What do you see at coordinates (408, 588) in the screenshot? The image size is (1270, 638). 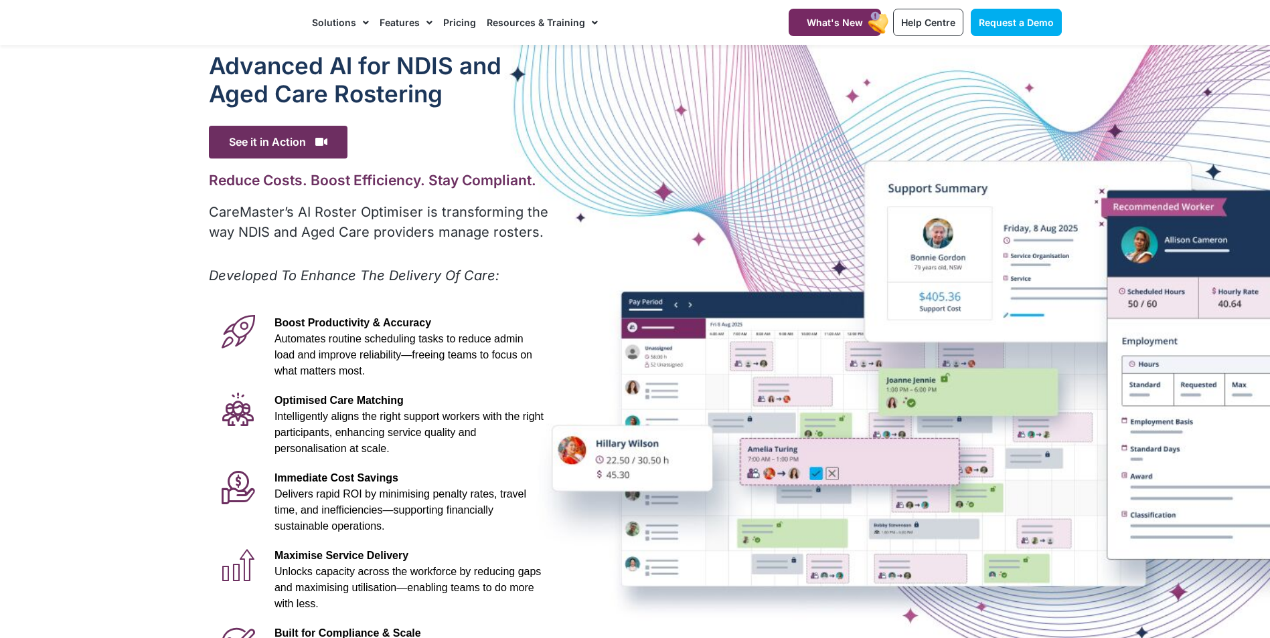 I see `span: Unlocks capacity across the workforce by reducing gaps and maximising utilisation—enabling teams ...` at bounding box center [408, 588].